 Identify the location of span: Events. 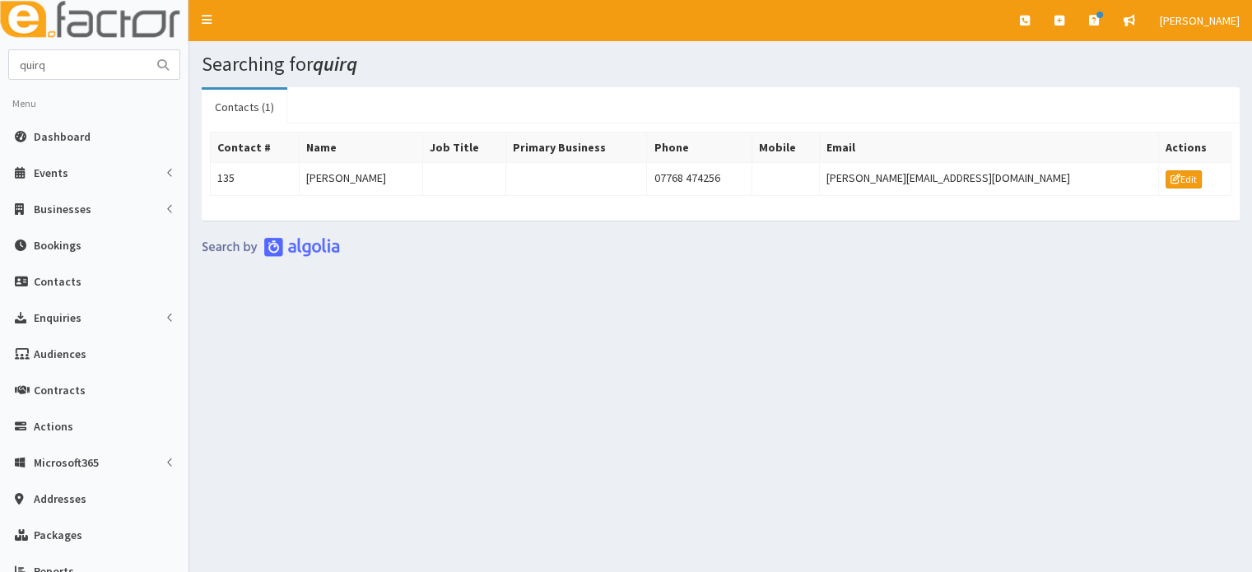
(51, 173).